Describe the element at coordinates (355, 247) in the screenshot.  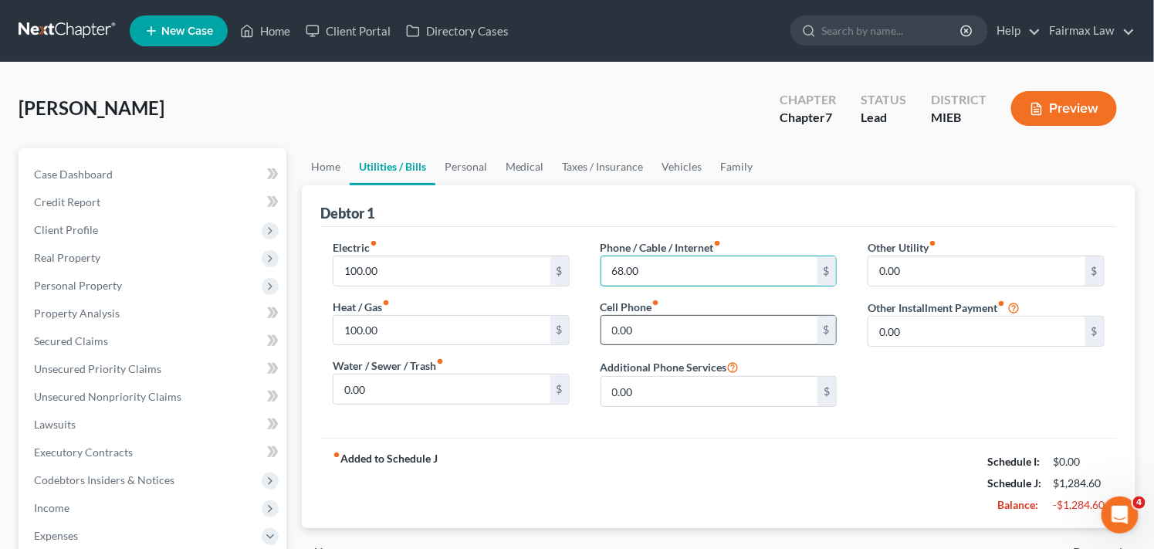
I see `label: Electric` at that location.